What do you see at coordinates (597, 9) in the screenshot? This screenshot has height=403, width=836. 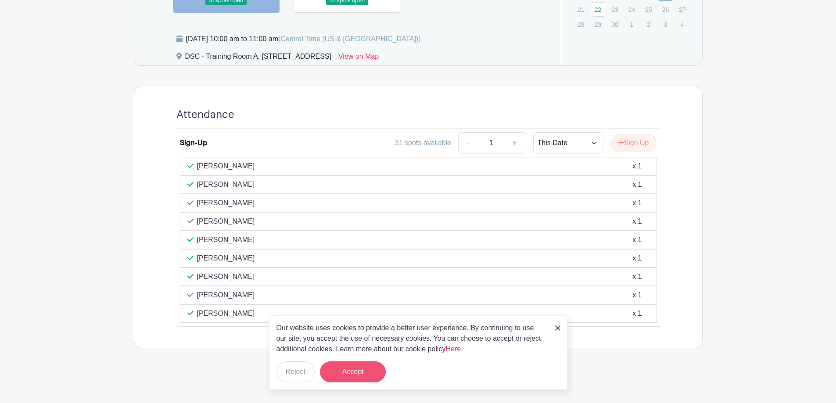 I see `a: 22` at bounding box center [597, 9].